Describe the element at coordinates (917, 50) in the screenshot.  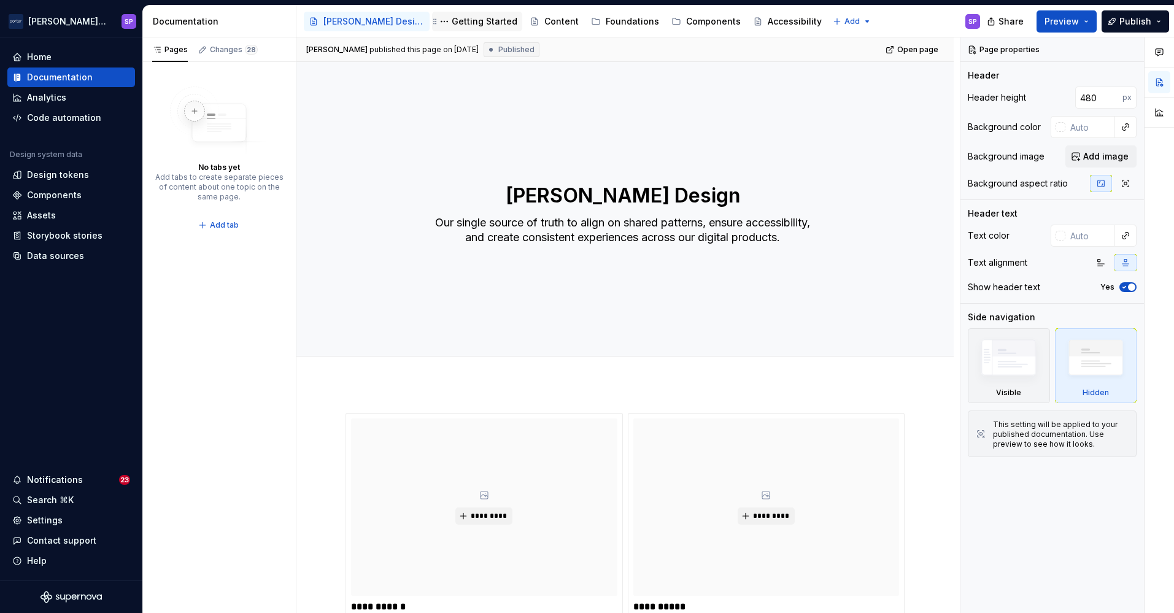
I see `span: Open page` at that location.